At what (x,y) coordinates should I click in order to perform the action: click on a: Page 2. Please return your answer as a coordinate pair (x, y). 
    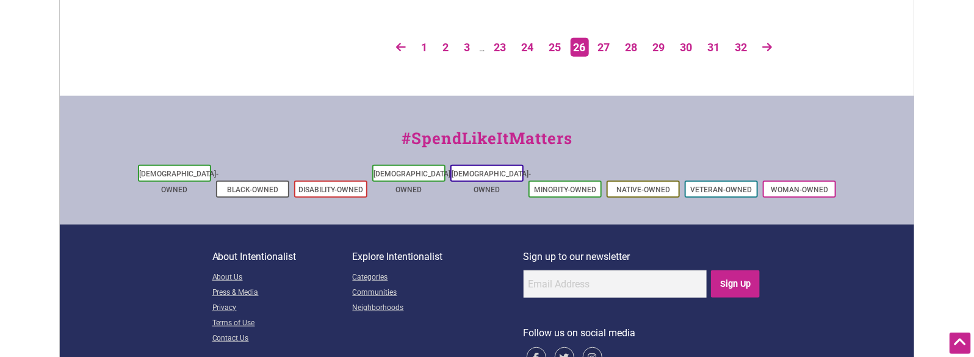
    Looking at the image, I should click on (446, 48).